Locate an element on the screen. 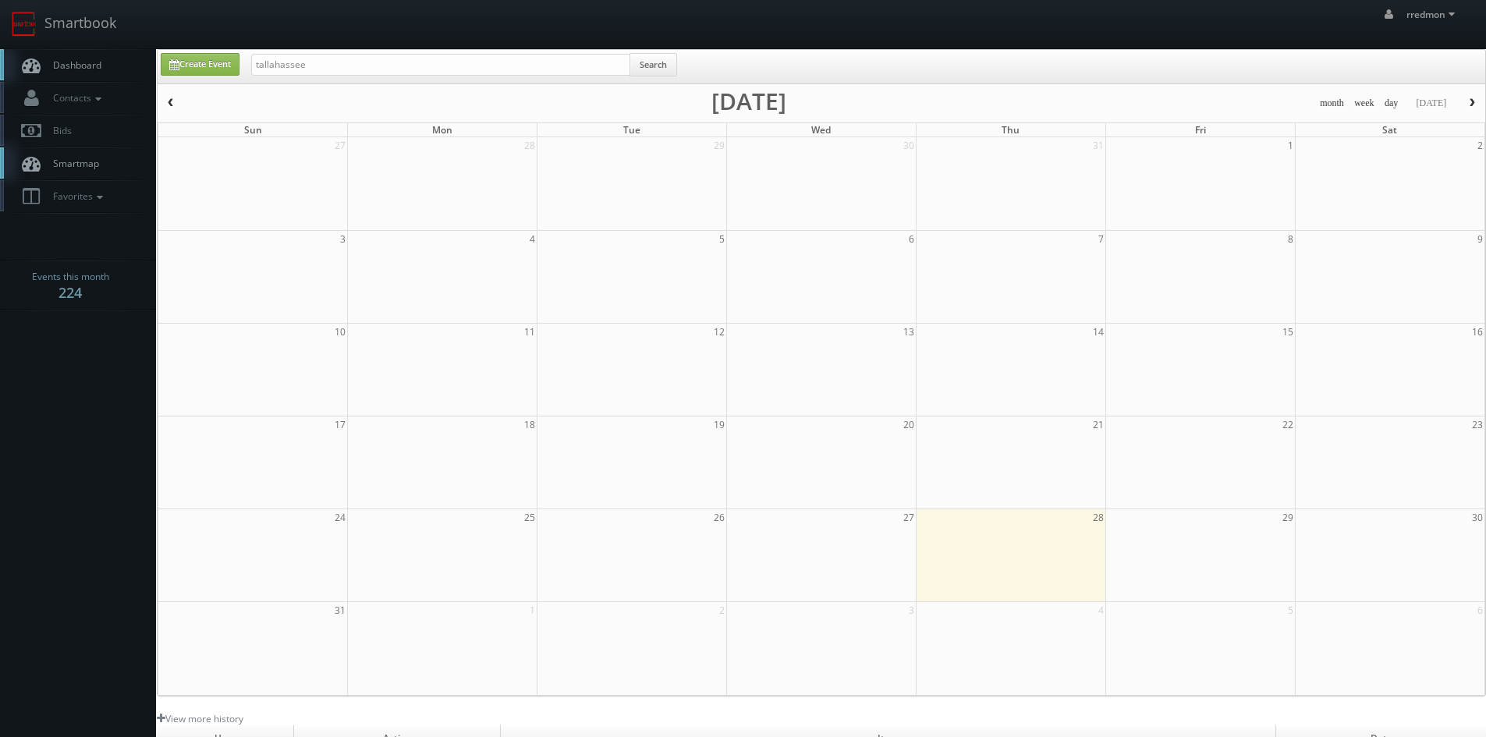  span: Tue is located at coordinates (632, 130).